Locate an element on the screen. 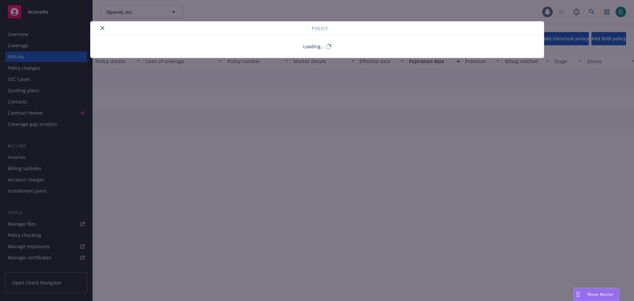 This screenshot has height=301, width=634. span: Nova Assist is located at coordinates (601, 294).